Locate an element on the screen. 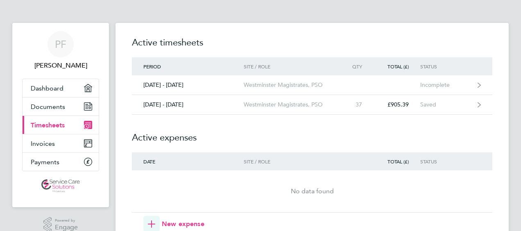  div: Date is located at coordinates (188, 161).